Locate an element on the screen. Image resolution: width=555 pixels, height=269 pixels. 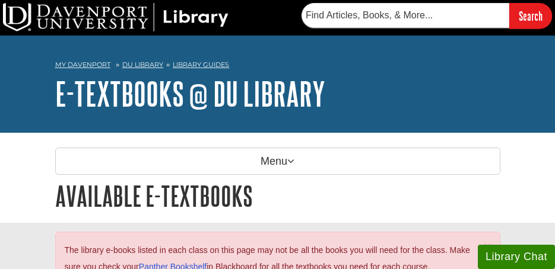
img: DU Library is located at coordinates (116, 17).